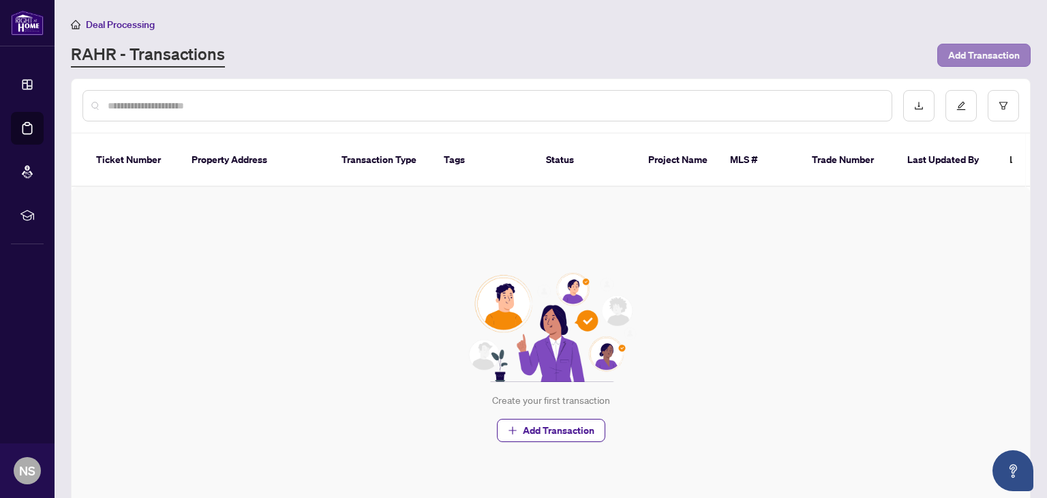  Describe the element at coordinates (551, 400) in the screenshot. I see `div: Create your first transaction` at that location.